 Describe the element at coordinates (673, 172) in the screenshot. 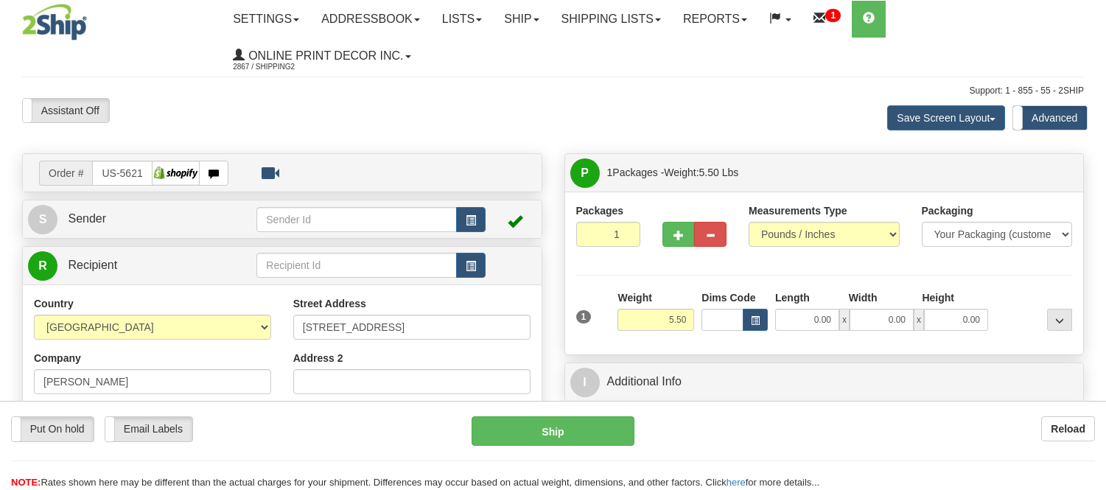

I see `span: Packages -` at that location.